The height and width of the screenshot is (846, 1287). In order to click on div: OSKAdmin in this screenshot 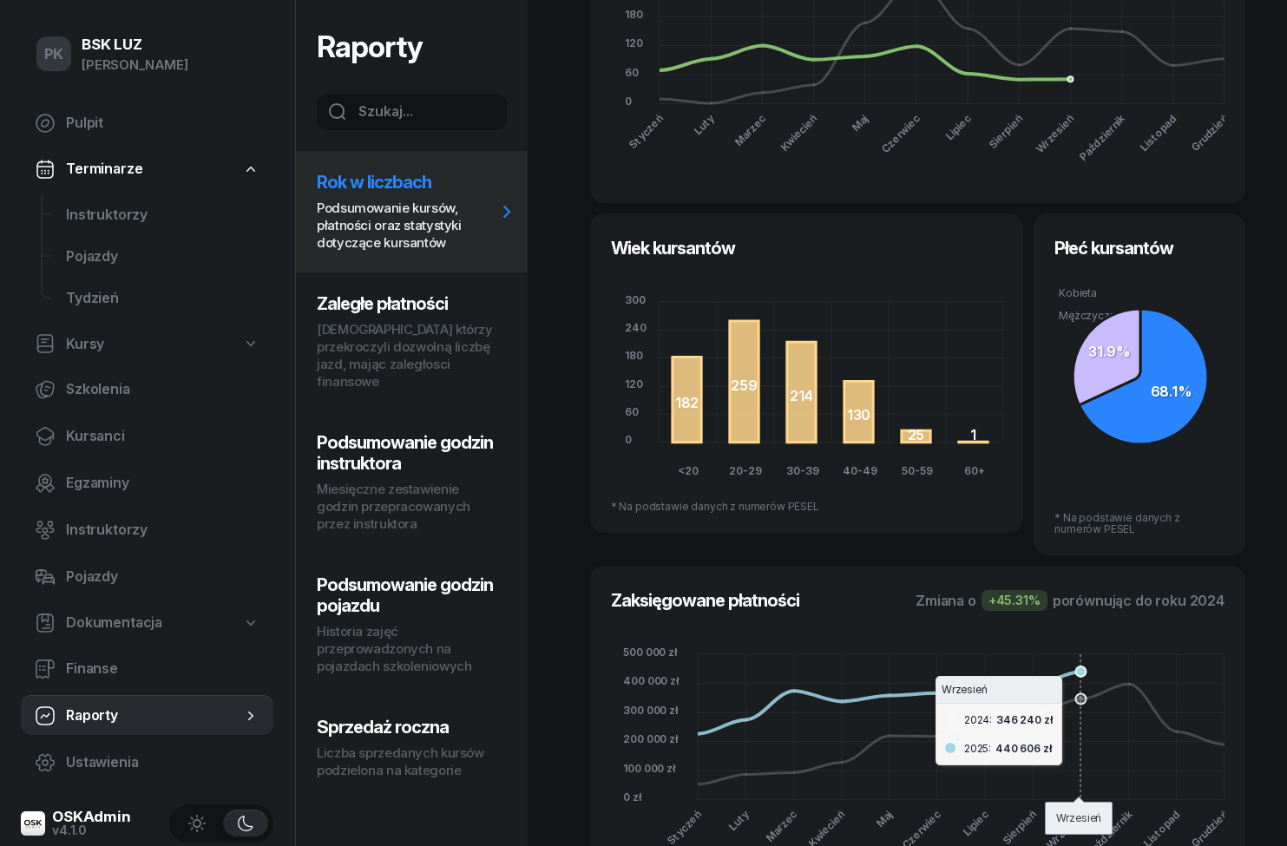, I will do `click(91, 817)`.